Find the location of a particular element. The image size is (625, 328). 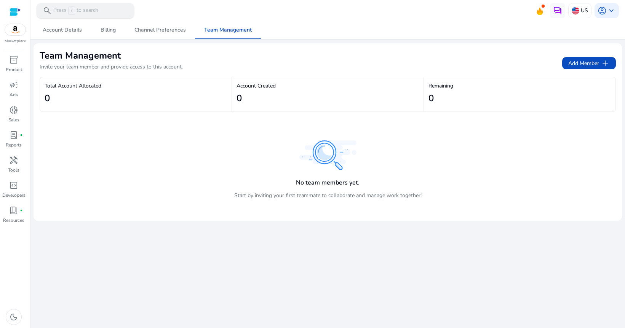

span: add is located at coordinates (605, 63).